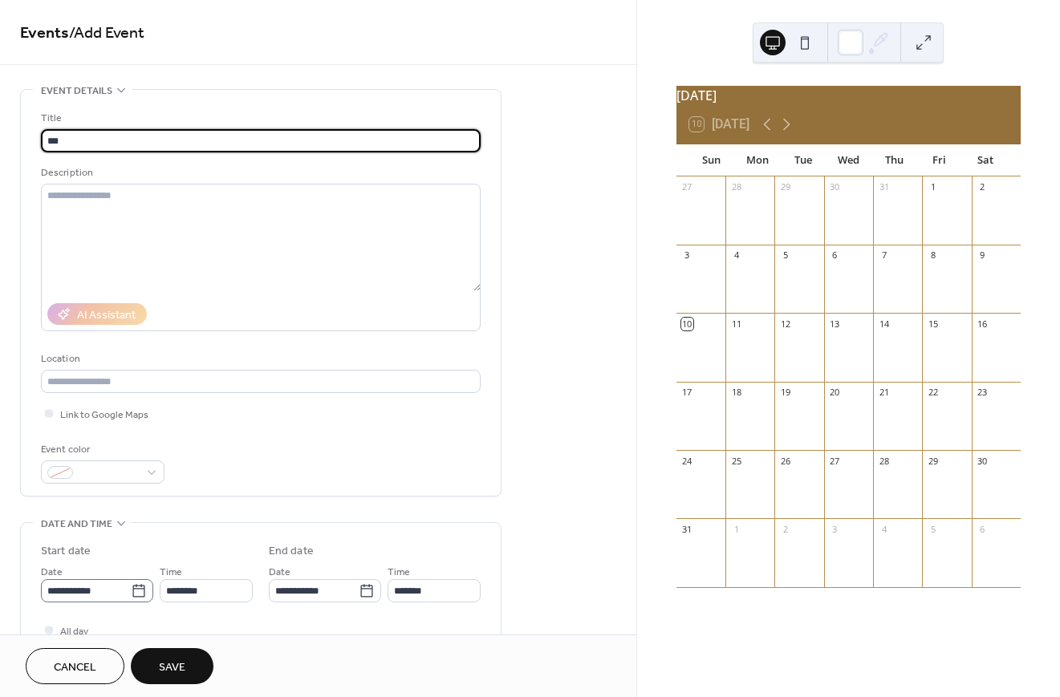 The height and width of the screenshot is (697, 1060). What do you see at coordinates (75, 666) in the screenshot?
I see `a: Cancel` at bounding box center [75, 666].